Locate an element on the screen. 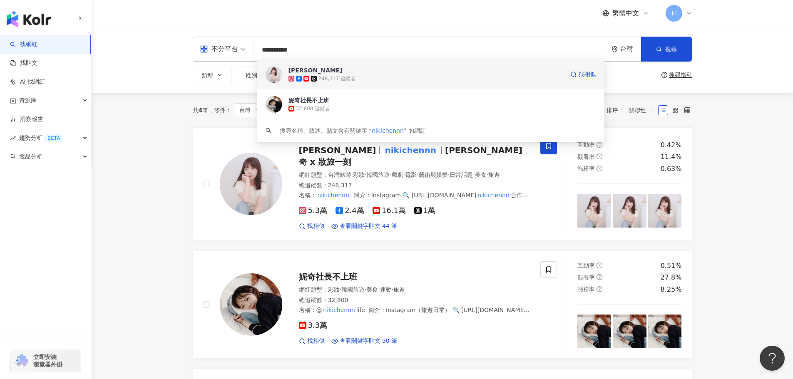 The image size is (793, 379). a: AI 找網紅 is located at coordinates (27, 82).